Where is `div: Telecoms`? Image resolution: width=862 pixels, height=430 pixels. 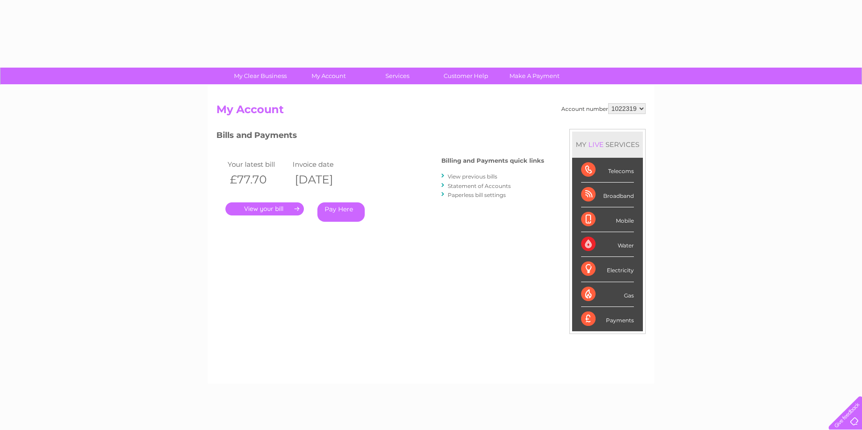 div: Telecoms is located at coordinates (607, 170).